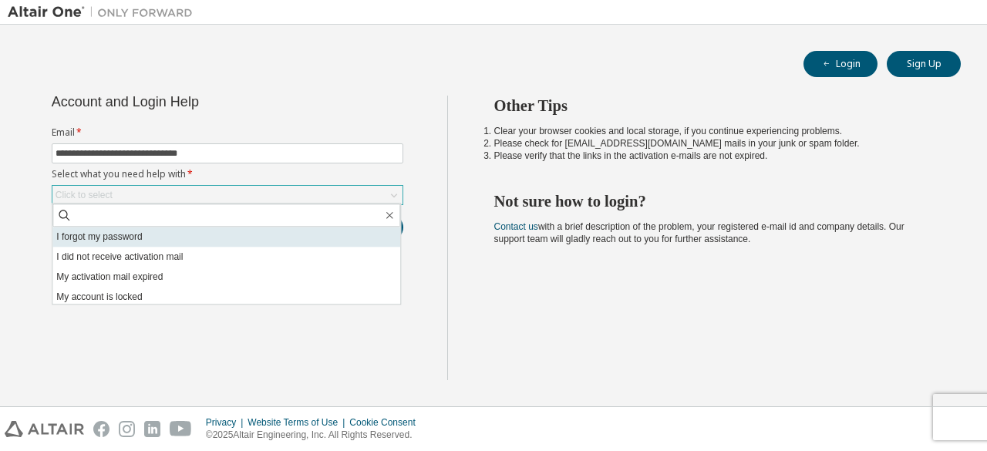  I want to click on div: Cookie Consent, so click(386, 422).